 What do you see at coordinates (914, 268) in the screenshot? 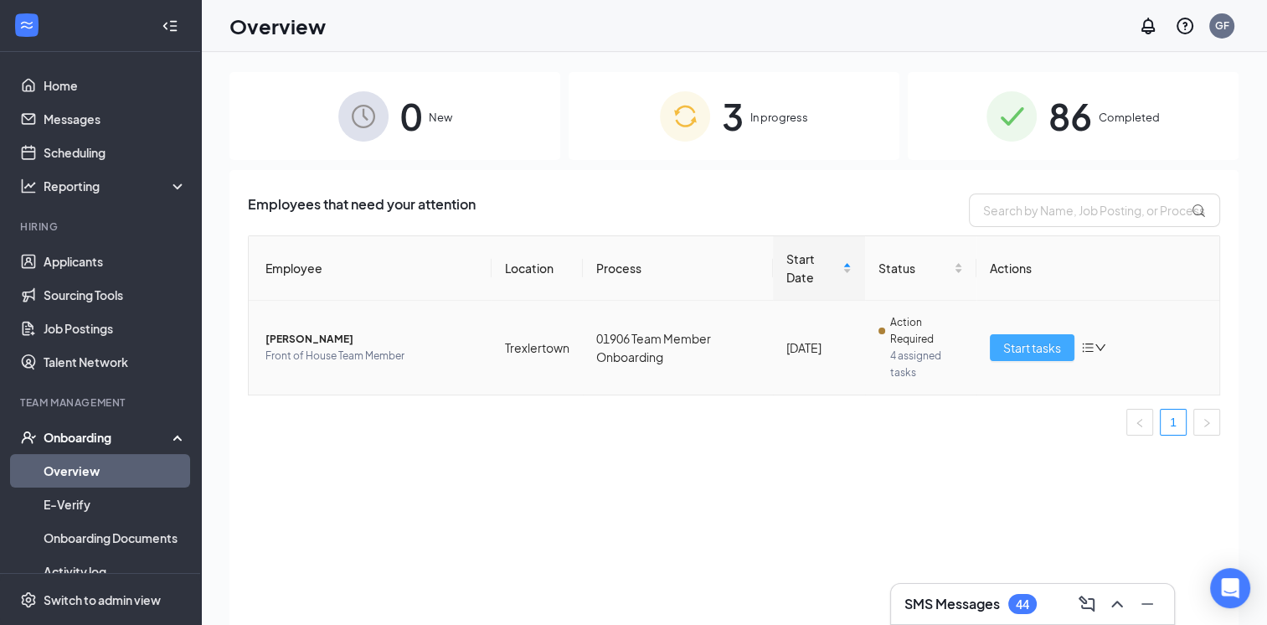
I see `span: Status` at bounding box center [914, 268].